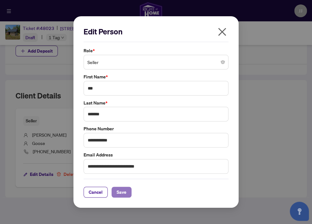 The width and height of the screenshot is (312, 224). What do you see at coordinates (121, 192) in the screenshot?
I see `button: Save` at bounding box center [121, 192].